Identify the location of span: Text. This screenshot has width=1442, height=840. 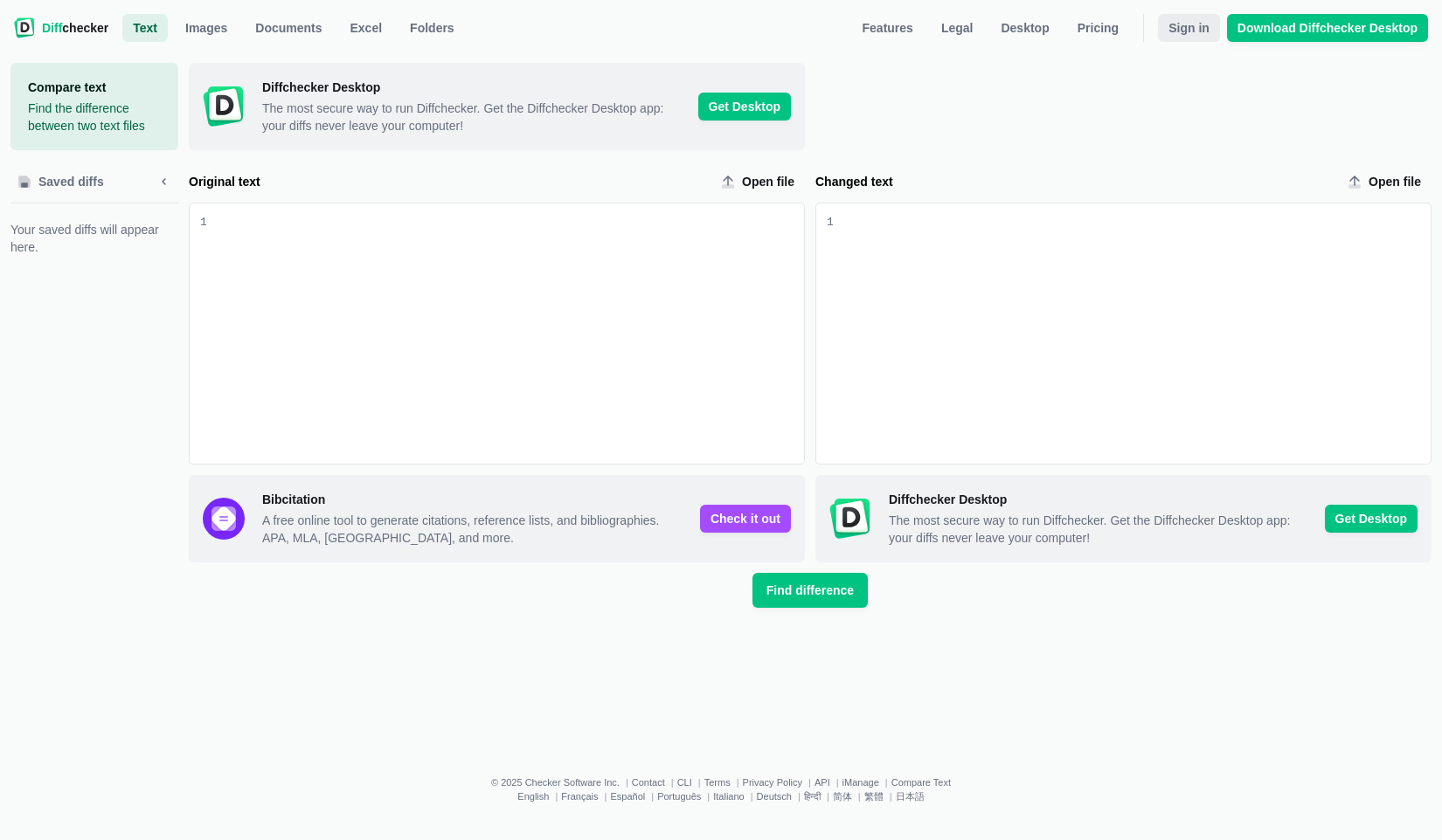
(145, 28).